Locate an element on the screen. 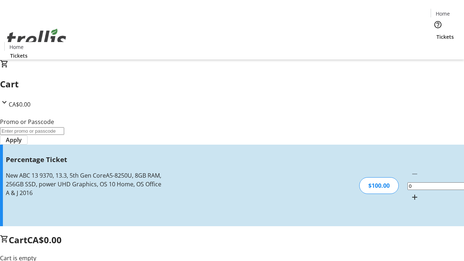 The width and height of the screenshot is (464, 261). div: New ABC 13 9370, 13.3, 5th Gen CoreA5-8250U, 8GB RAM, 256GB SSD, power UHD Graphics, OS 10 Home, ... is located at coordinates (85, 184).